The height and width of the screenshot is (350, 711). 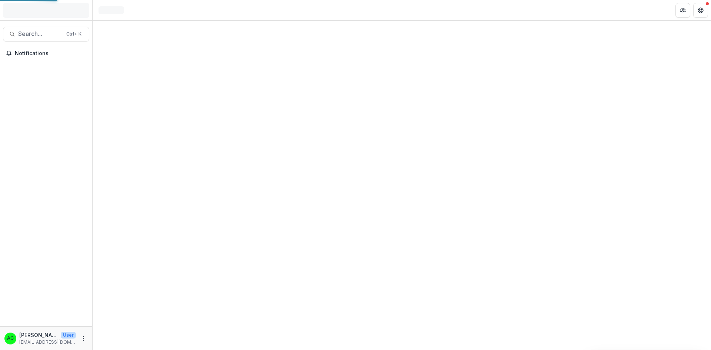 What do you see at coordinates (50, 53) in the screenshot?
I see `span: Notifications` at bounding box center [50, 53].